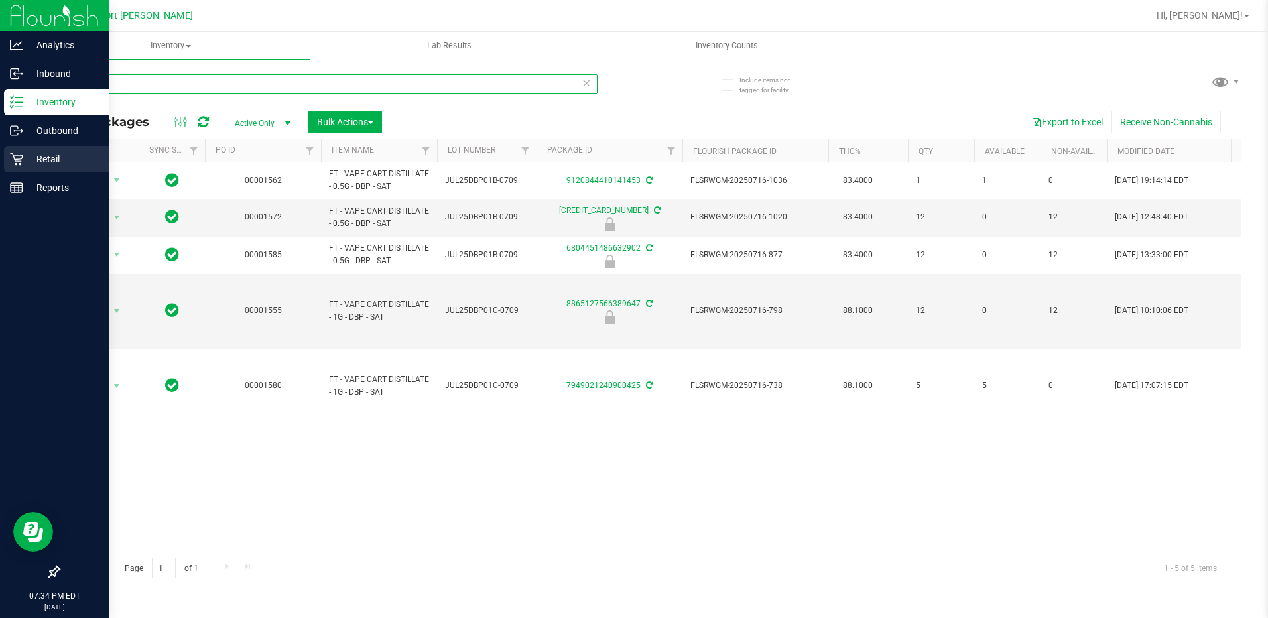  I want to click on span: All Packages, so click(115, 122).